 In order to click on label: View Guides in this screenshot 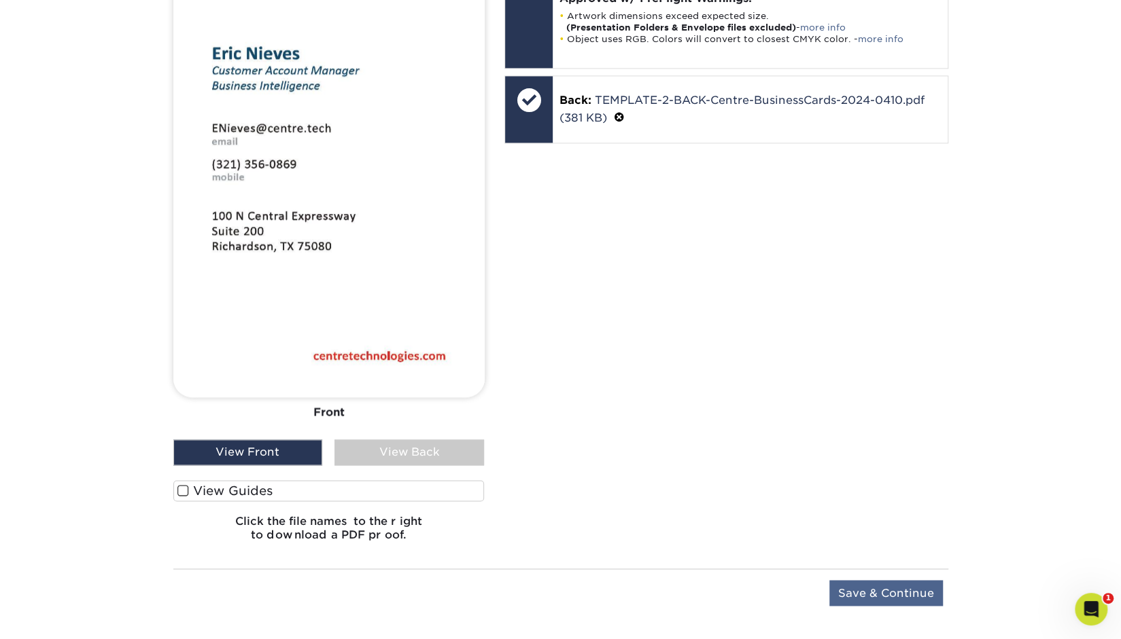, I will do `click(329, 491)`.